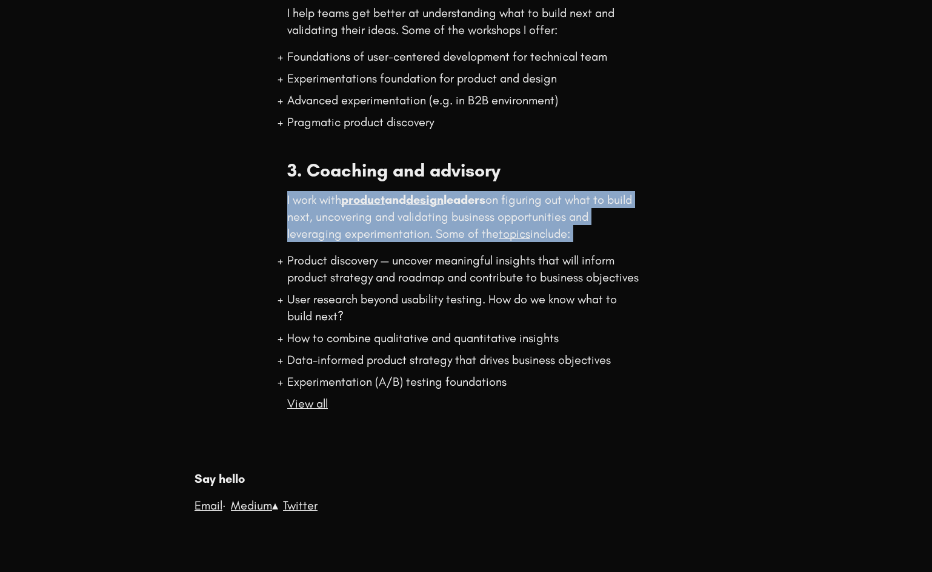  What do you see at coordinates (307, 403) in the screenshot?
I see `a: View all` at bounding box center [307, 403].